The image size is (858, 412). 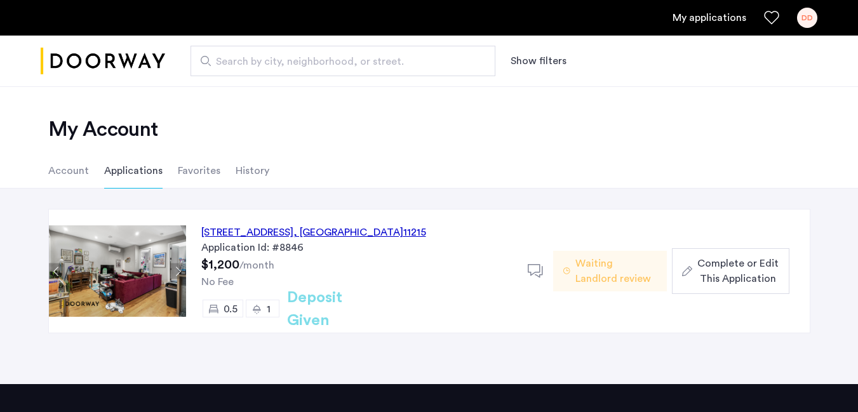 What do you see at coordinates (103, 61) in the screenshot?
I see `img: logo` at bounding box center [103, 61].